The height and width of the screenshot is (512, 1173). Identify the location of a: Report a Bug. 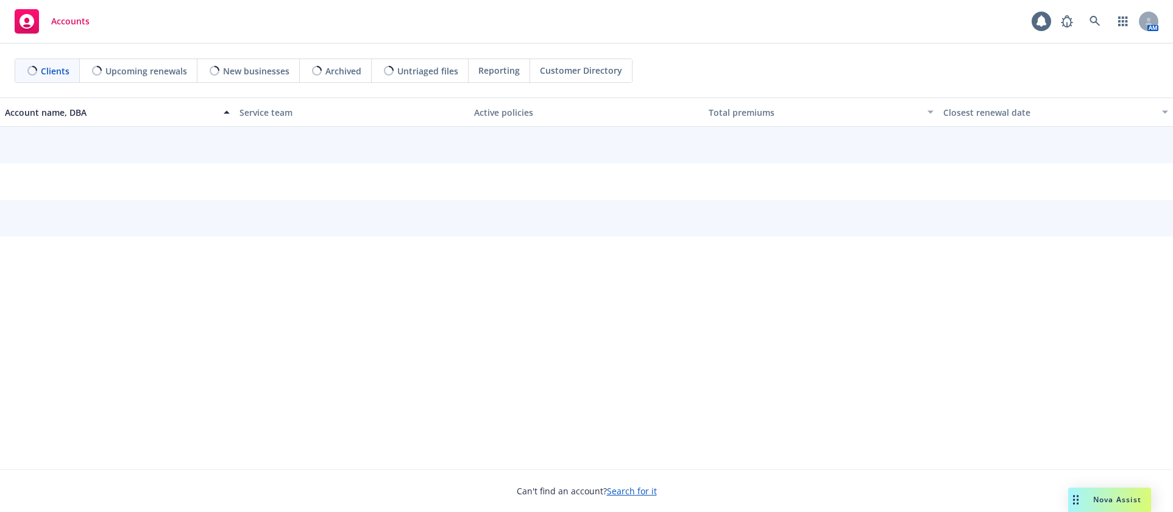
(1067, 21).